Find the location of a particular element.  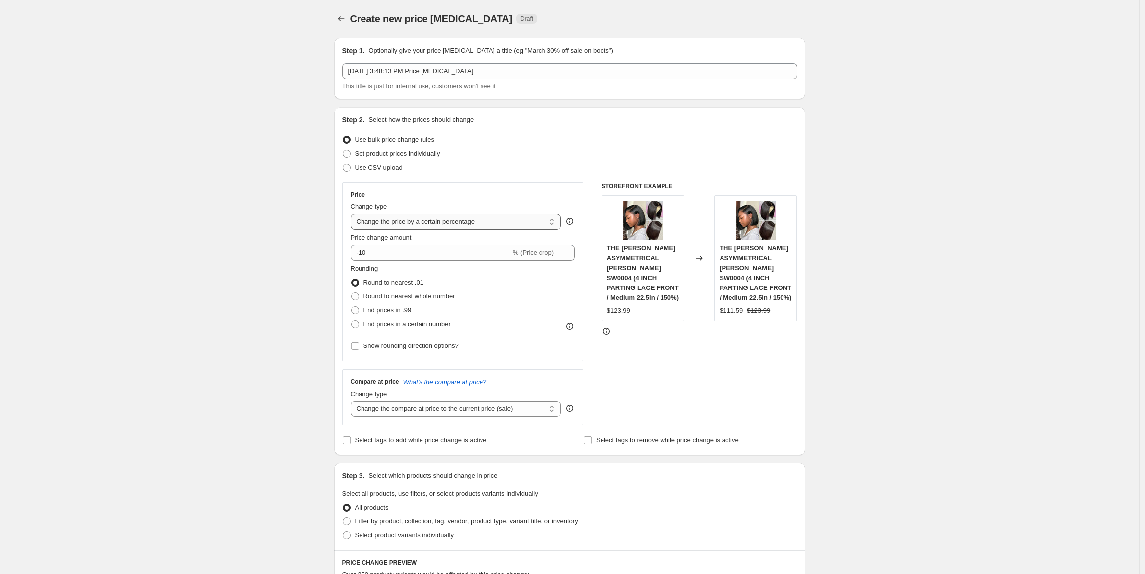

h3: Price is located at coordinates (357, 195).